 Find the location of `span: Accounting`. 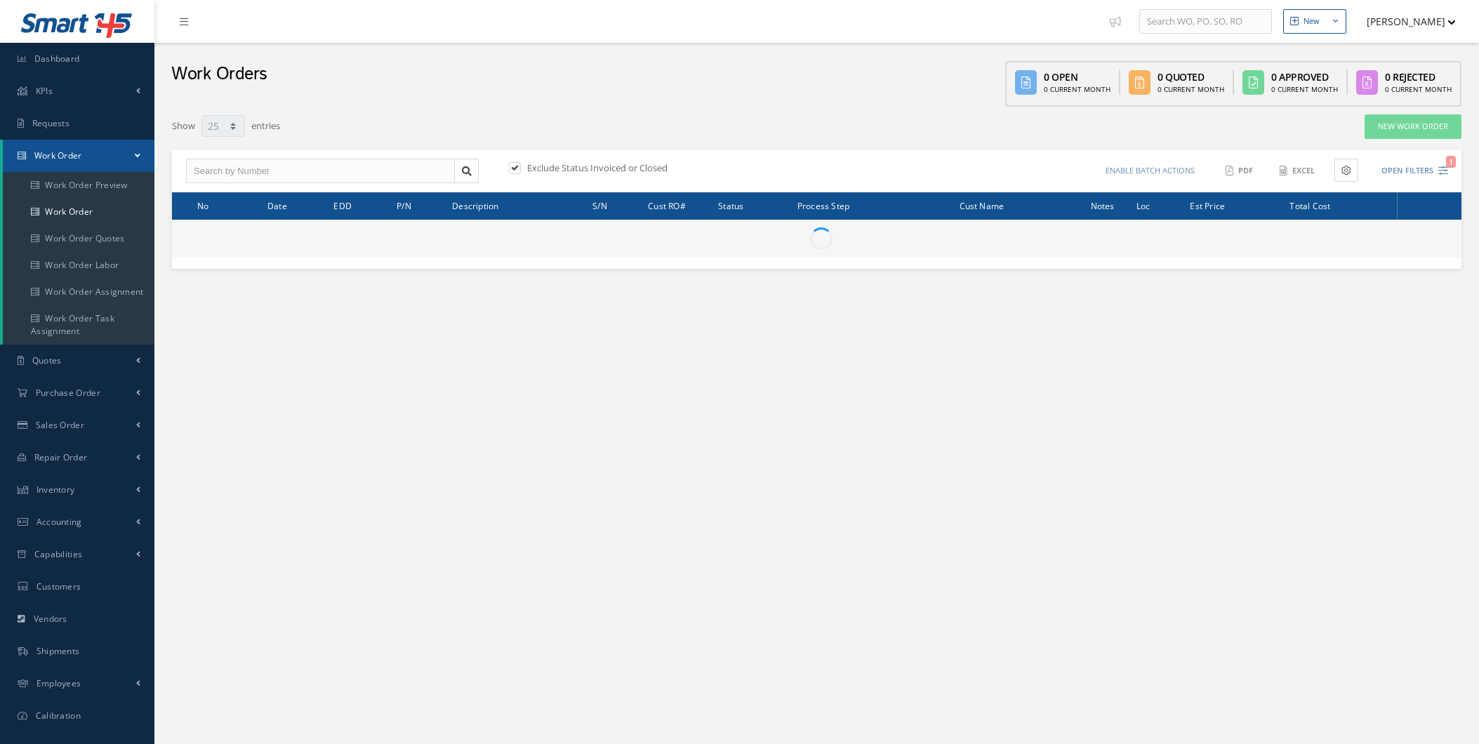

span: Accounting is located at coordinates (59, 522).